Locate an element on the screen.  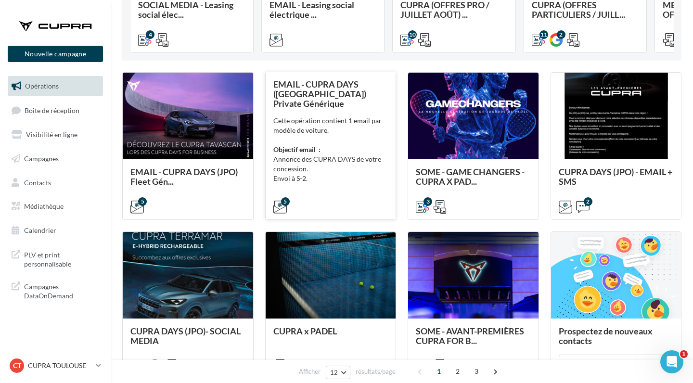
span: CT is located at coordinates (17, 366).